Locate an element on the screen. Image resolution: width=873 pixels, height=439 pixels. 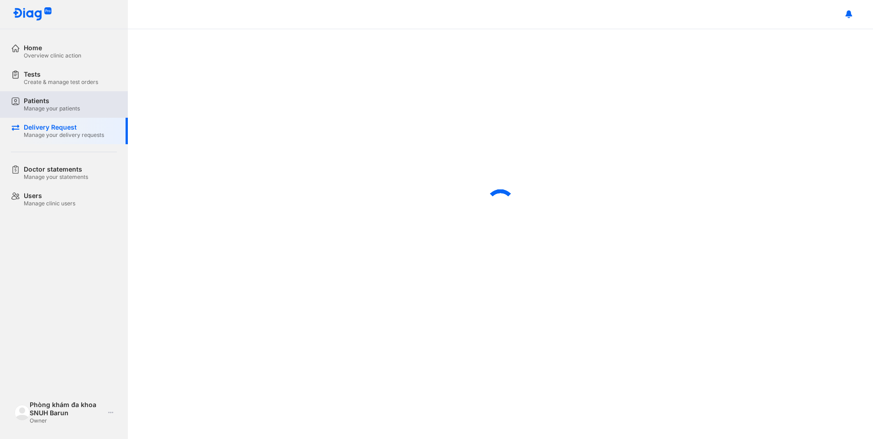
div: Delivery Request is located at coordinates (64, 127).